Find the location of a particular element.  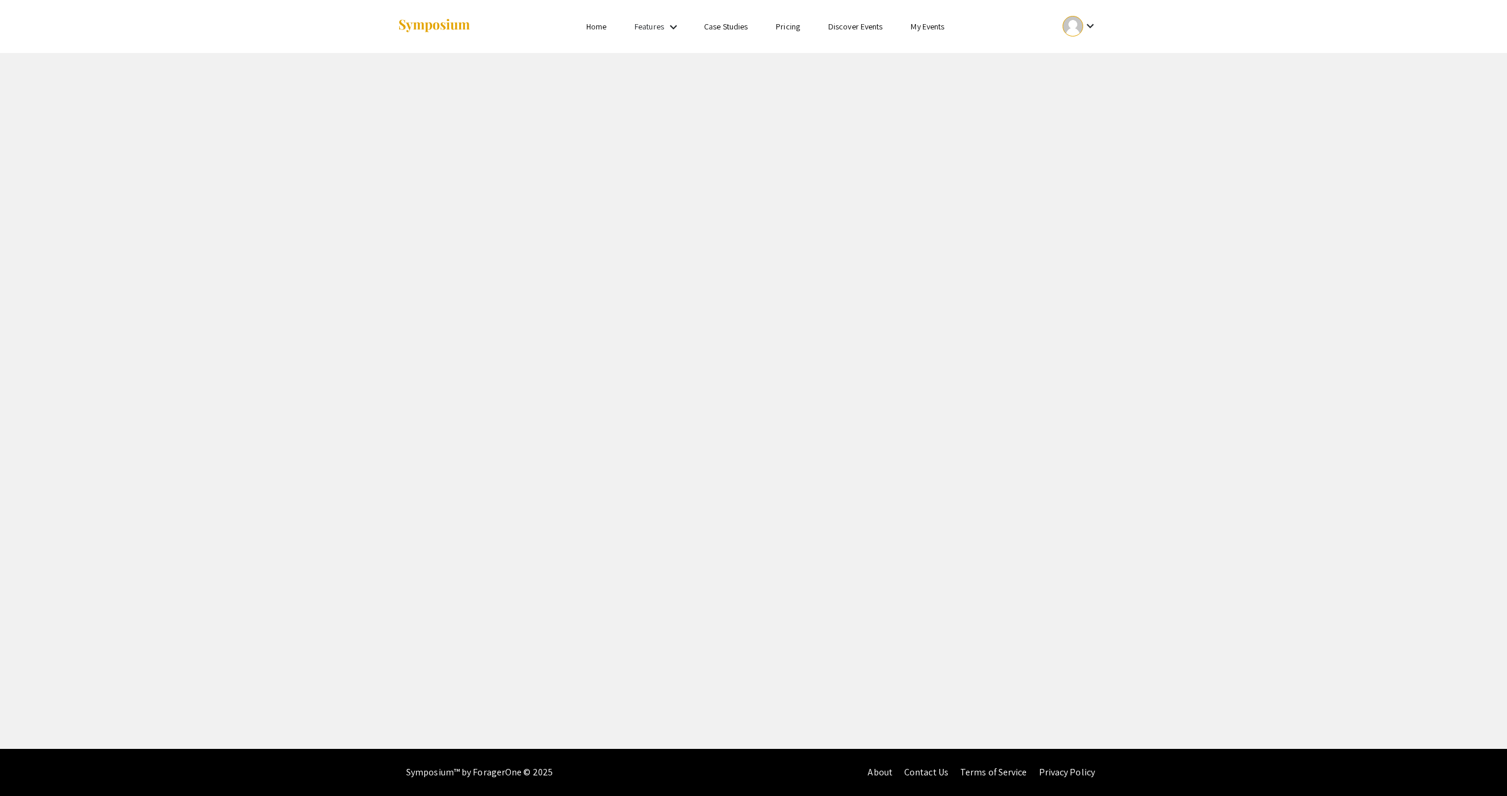

a: Features is located at coordinates (649, 26).